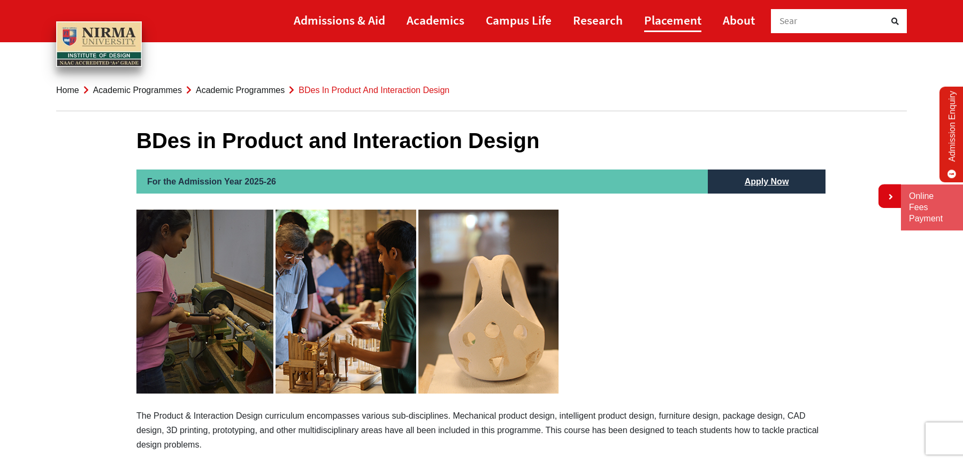 This screenshot has height=462, width=963. I want to click on span: BDes in Product and Interaction Design, so click(374, 90).